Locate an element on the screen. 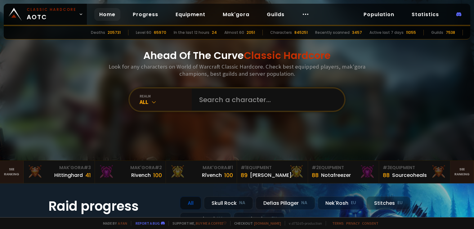 The height and width of the screenshot is (229, 474). span: Support me, is located at coordinates (197, 223).